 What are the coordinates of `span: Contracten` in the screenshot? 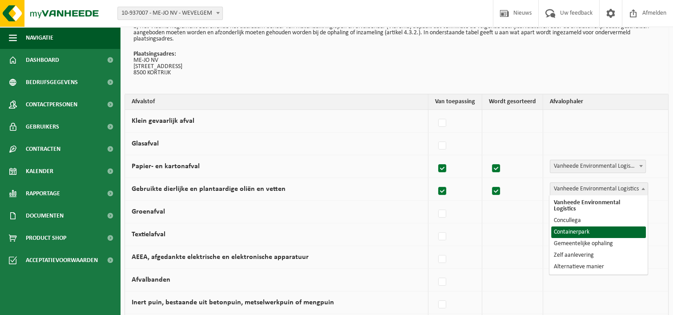 It's located at (43, 149).